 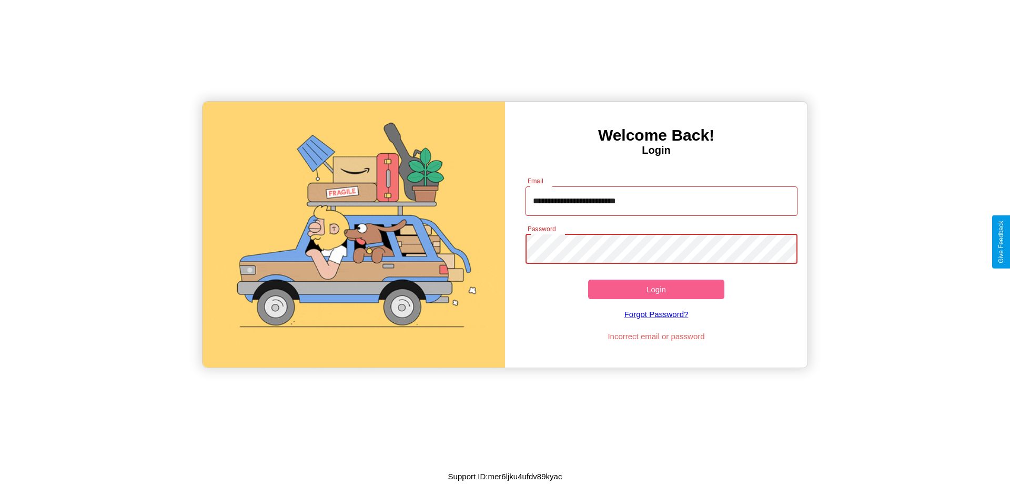 I want to click on button: Login, so click(x=656, y=289).